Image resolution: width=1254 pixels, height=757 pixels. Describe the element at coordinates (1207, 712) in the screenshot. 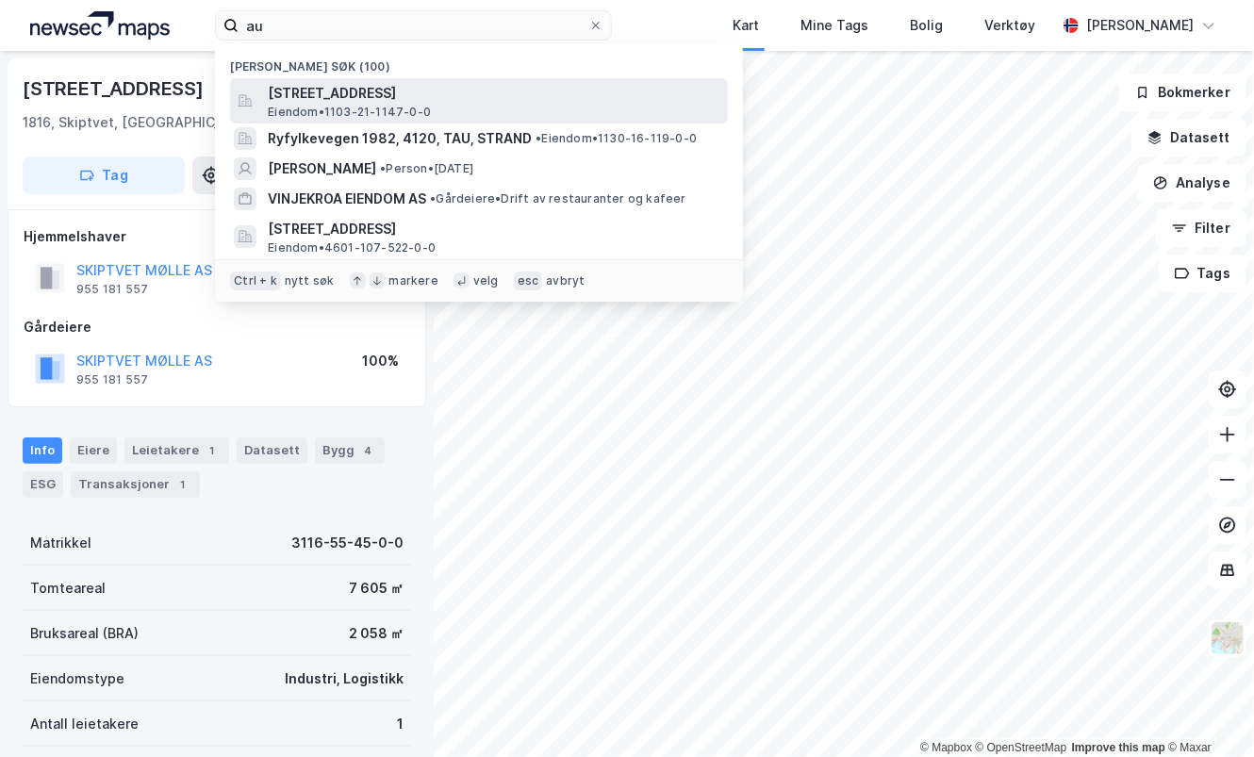

I see `div: Kontrollprogram for chat` at that location.